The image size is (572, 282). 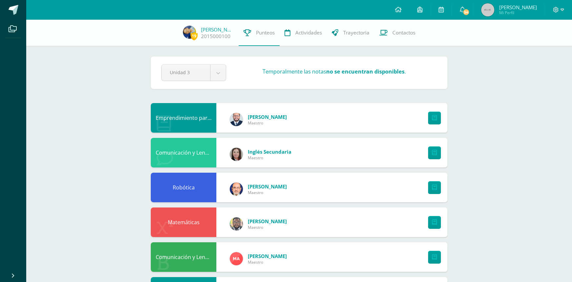 What do you see at coordinates (356, 32) in the screenshot?
I see `span: Trayectoria` at bounding box center [356, 32].